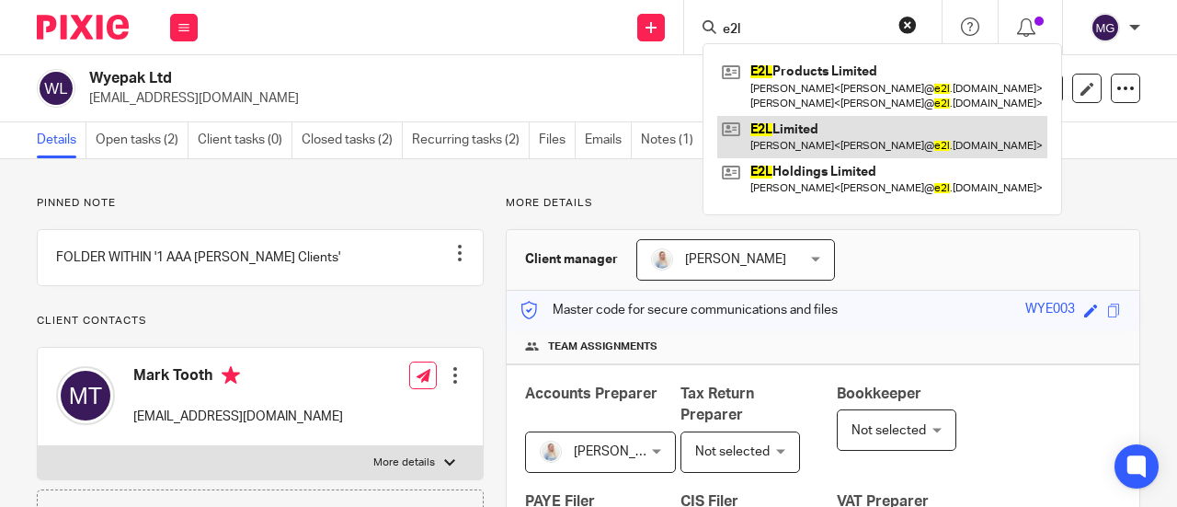  Describe the element at coordinates (571, 259) in the screenshot. I see `h3: Client manager` at that location.